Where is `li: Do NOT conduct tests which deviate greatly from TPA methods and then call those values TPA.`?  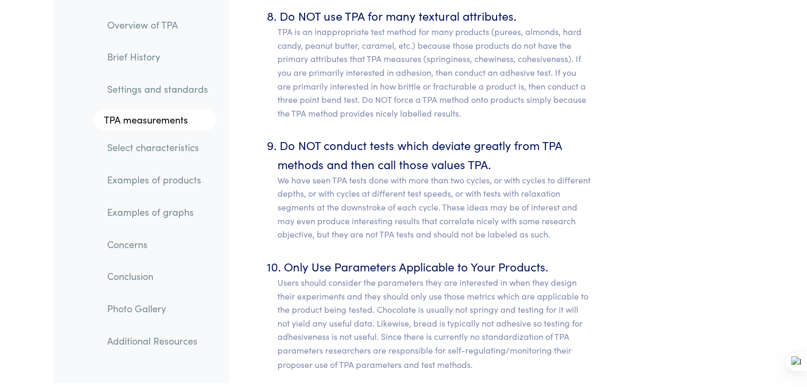 li: Do NOT conduct tests which deviate greatly from TPA methods and then call those values TPA. is located at coordinates (434, 188).